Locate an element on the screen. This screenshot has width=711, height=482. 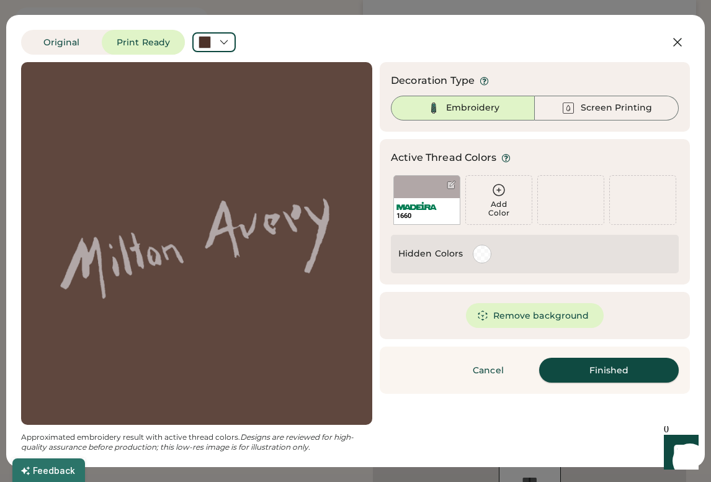
img: Madeira%20Logo.svg is located at coordinates (416, 205).